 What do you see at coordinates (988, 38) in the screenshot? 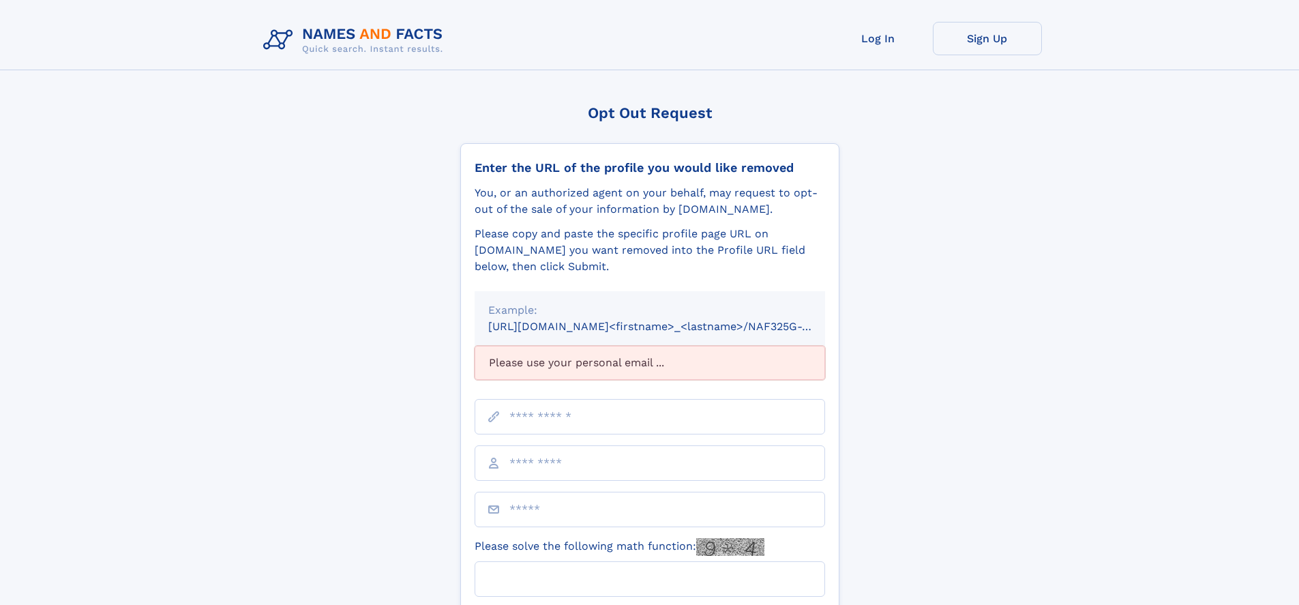
I see `a: Sign Up` at bounding box center [988, 38].